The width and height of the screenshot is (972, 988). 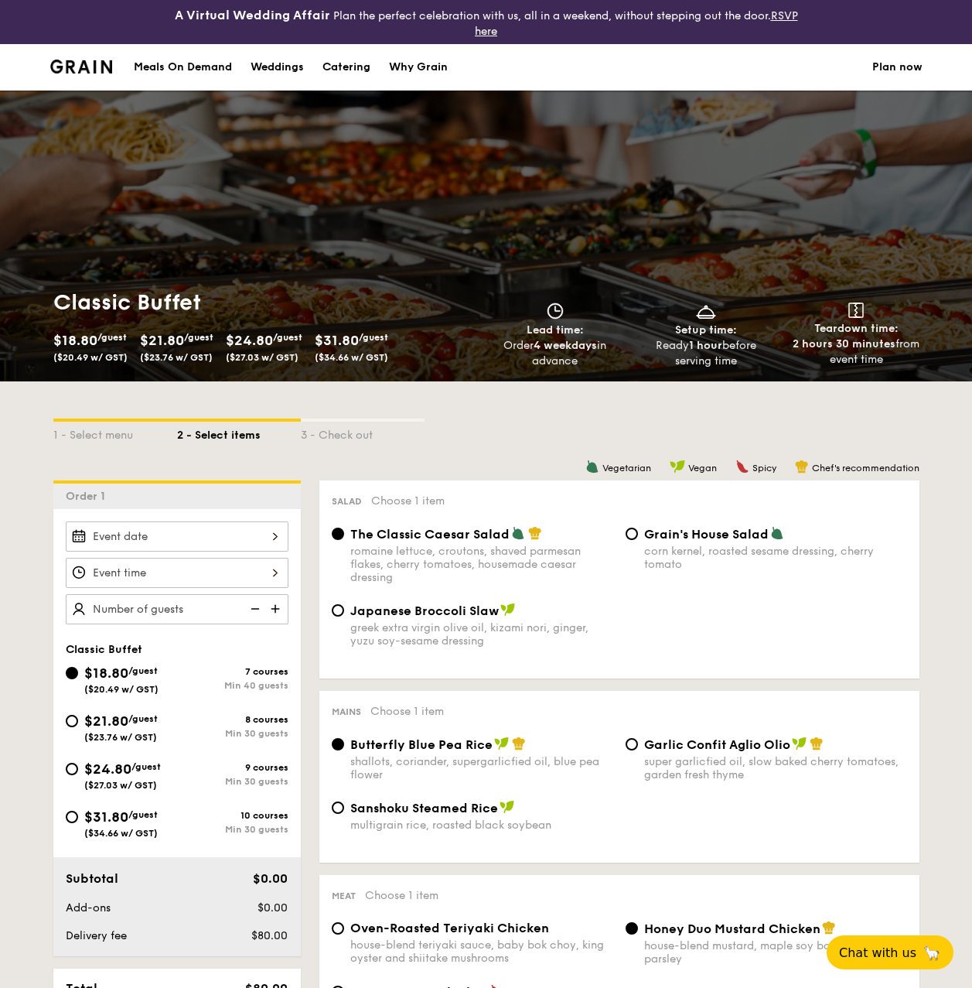 What do you see at coordinates (626, 468) in the screenshot?
I see `span: Vegetarian` at bounding box center [626, 468].